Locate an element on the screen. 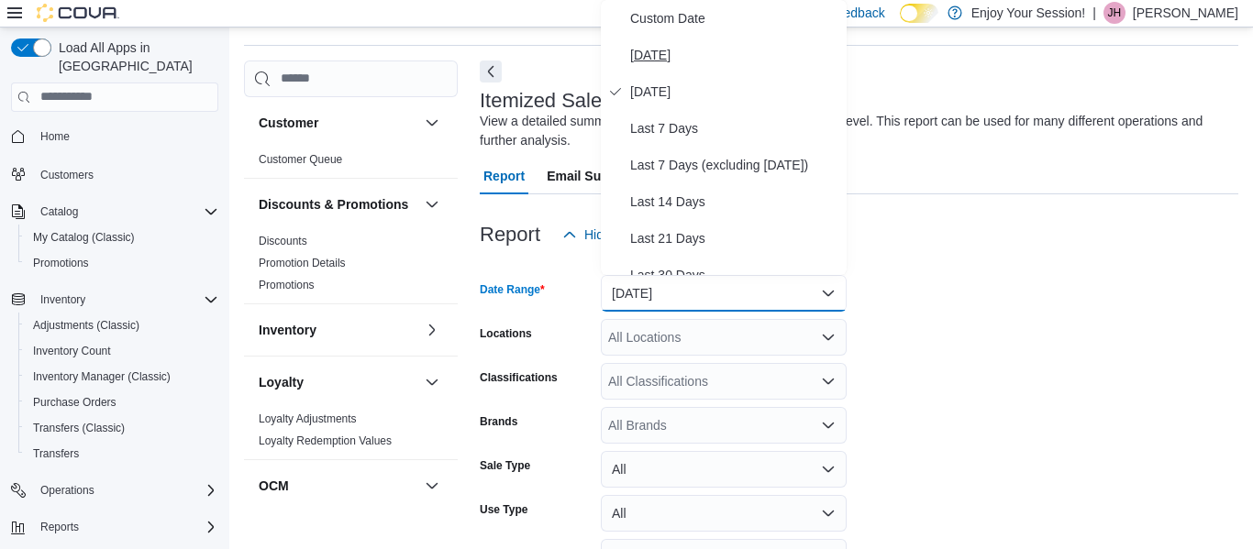  h3: Itemized Sales is located at coordinates (546, 101).